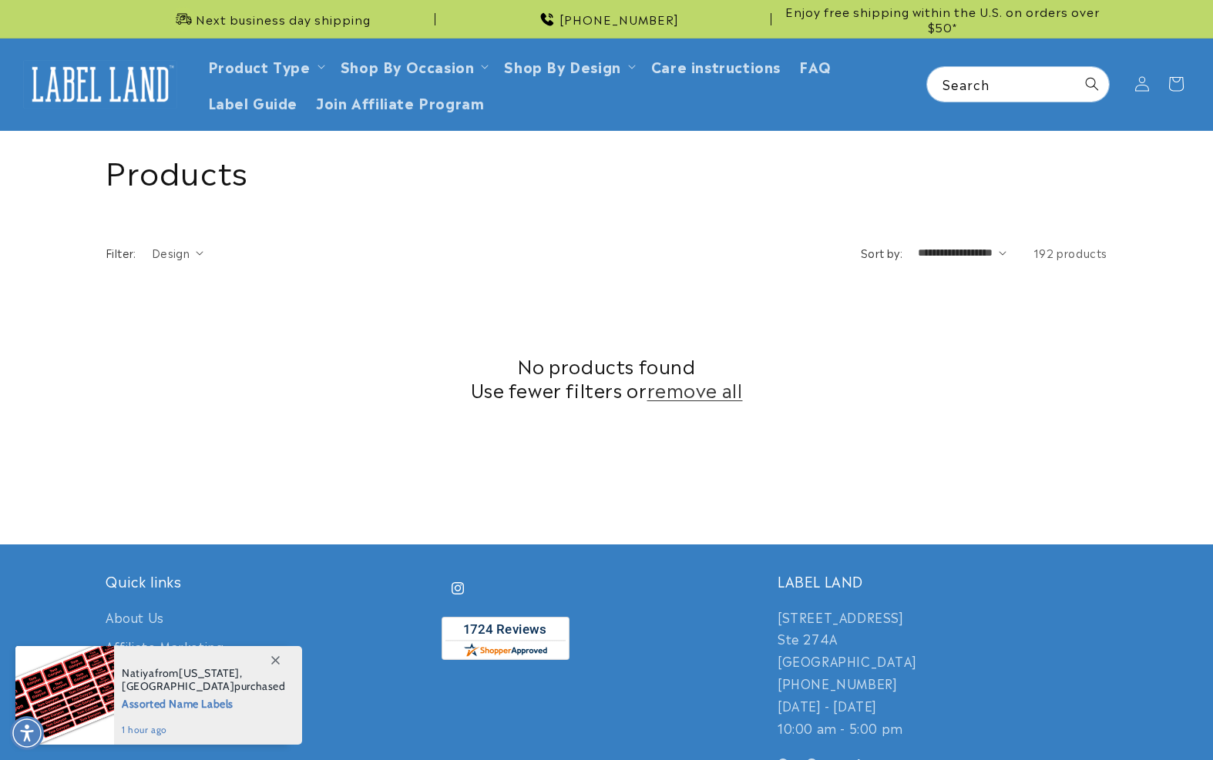  I want to click on span: FAQ, so click(815, 65).